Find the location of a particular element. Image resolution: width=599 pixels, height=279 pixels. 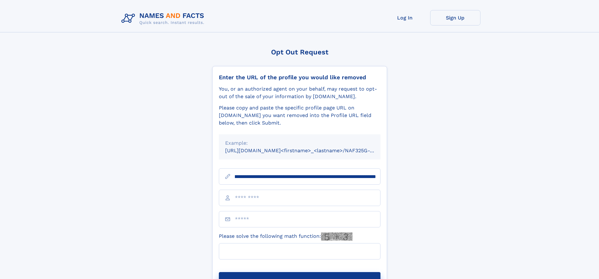

div: Opt Out Request is located at coordinates (300, 52).